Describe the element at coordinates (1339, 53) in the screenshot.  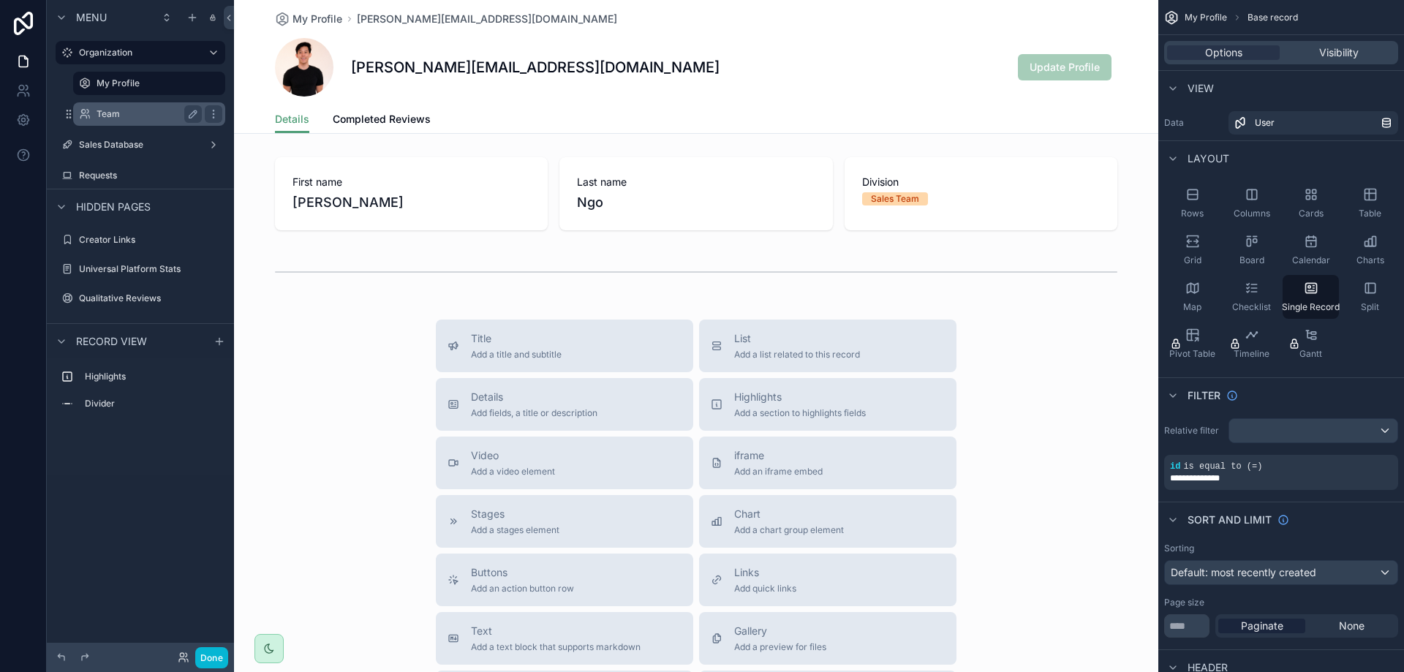
I see `span: Visibility` at that location.